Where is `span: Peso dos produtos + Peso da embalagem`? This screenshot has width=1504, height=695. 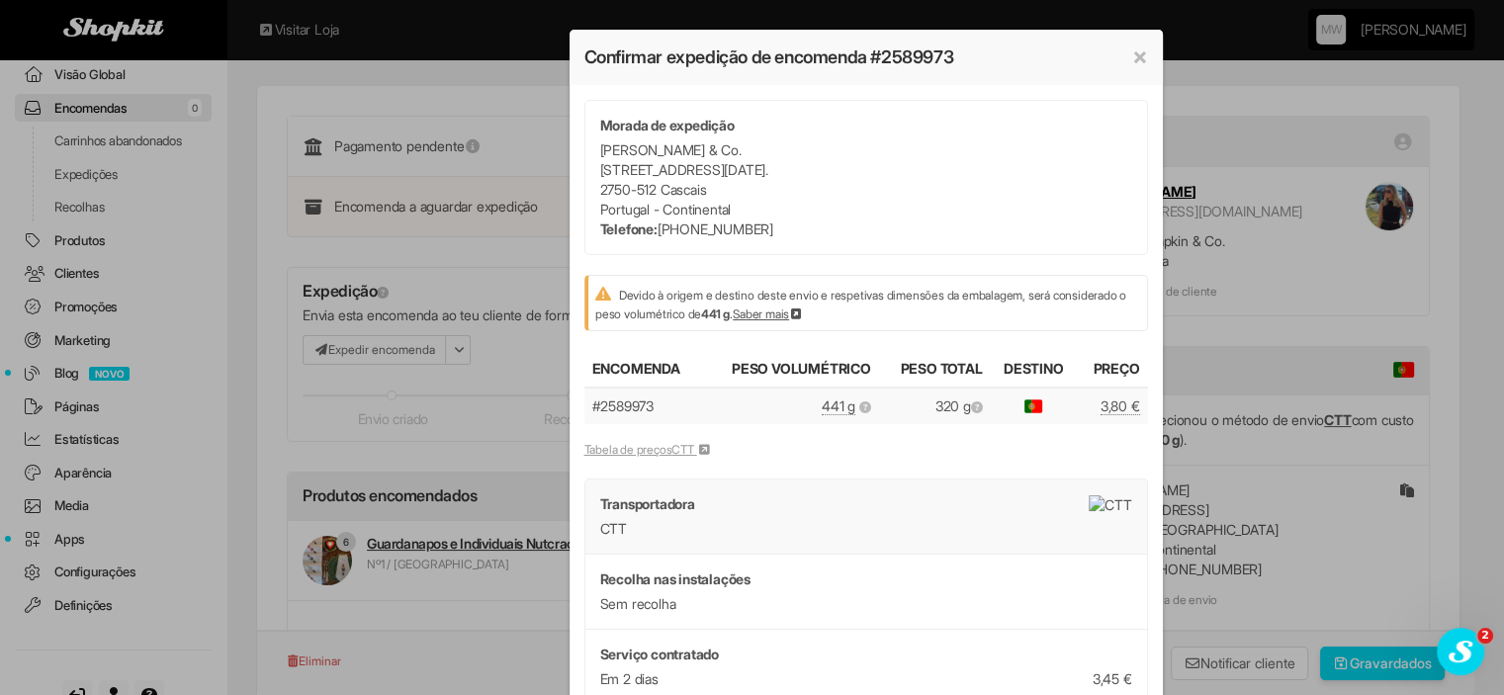 span: Peso dos produtos + Peso da embalagem is located at coordinates (977, 406).